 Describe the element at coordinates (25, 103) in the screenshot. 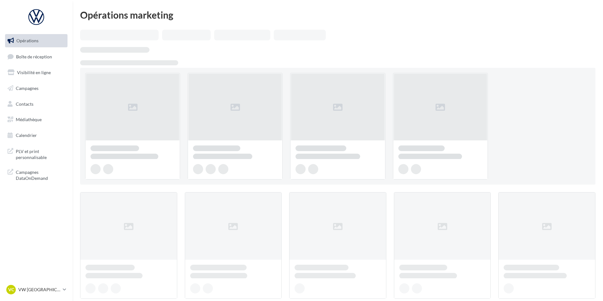

I see `span: Contacts` at that location.